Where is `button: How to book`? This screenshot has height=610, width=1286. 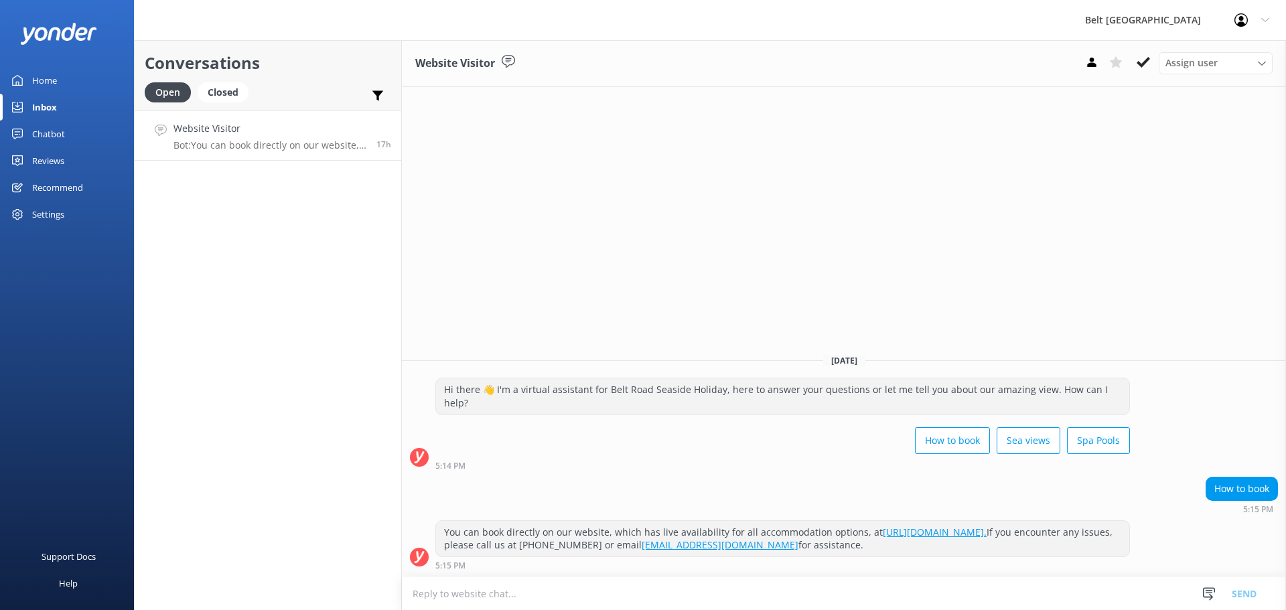
button: How to book is located at coordinates (952, 441).